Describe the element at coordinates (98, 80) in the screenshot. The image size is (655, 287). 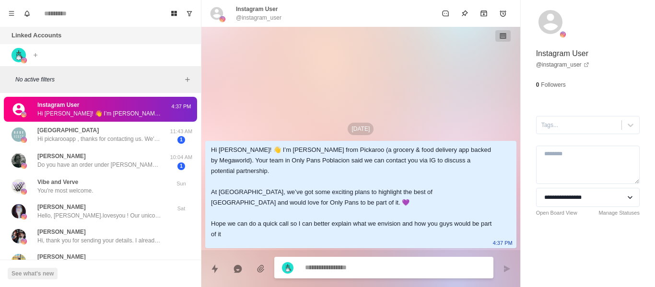
I see `p: No active filters` at that location.